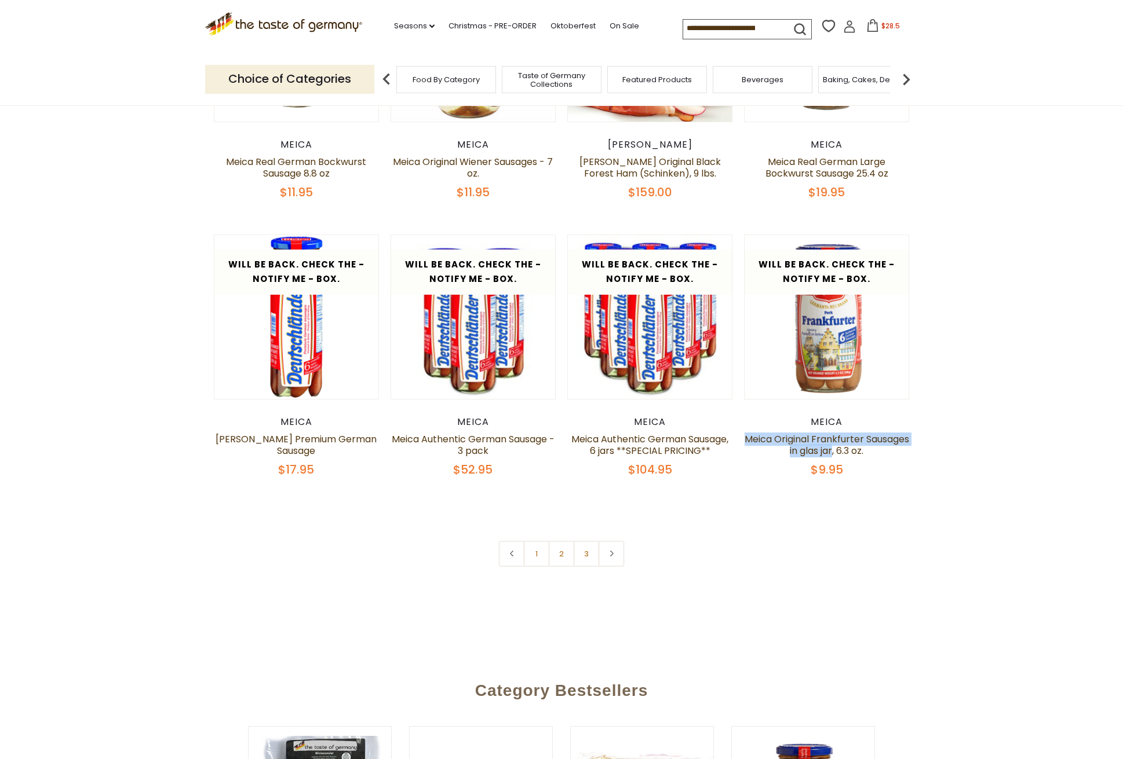 Image resolution: width=1123 pixels, height=759 pixels. I want to click on div: Category Bestsellers, so click(561, 688).